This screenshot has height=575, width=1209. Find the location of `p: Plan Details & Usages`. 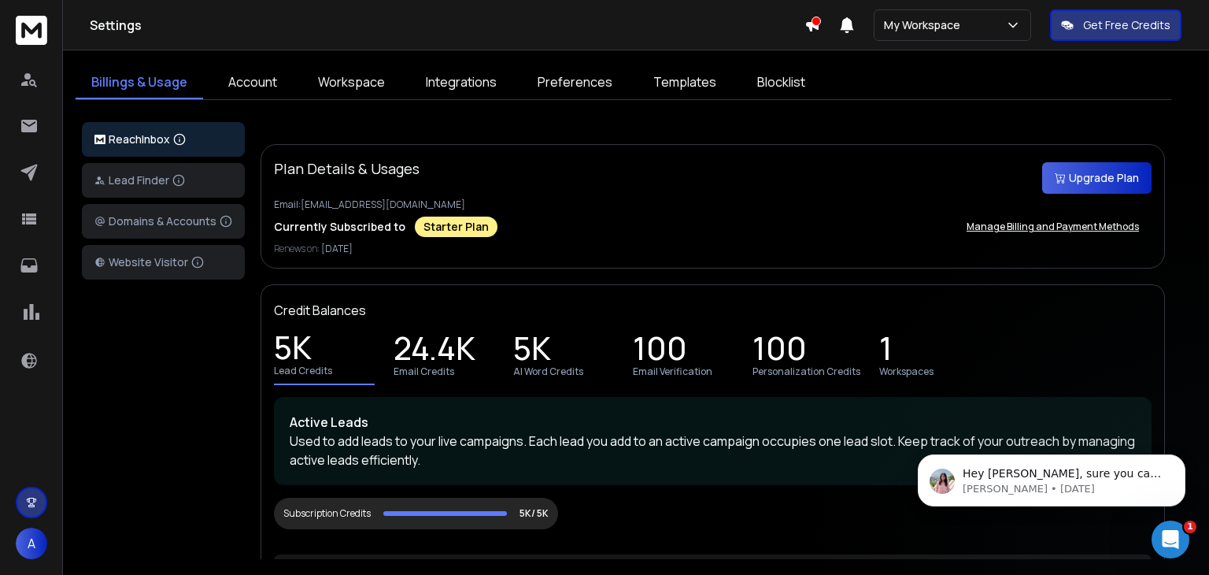

p: Plan Details & Usages is located at coordinates (346, 168).